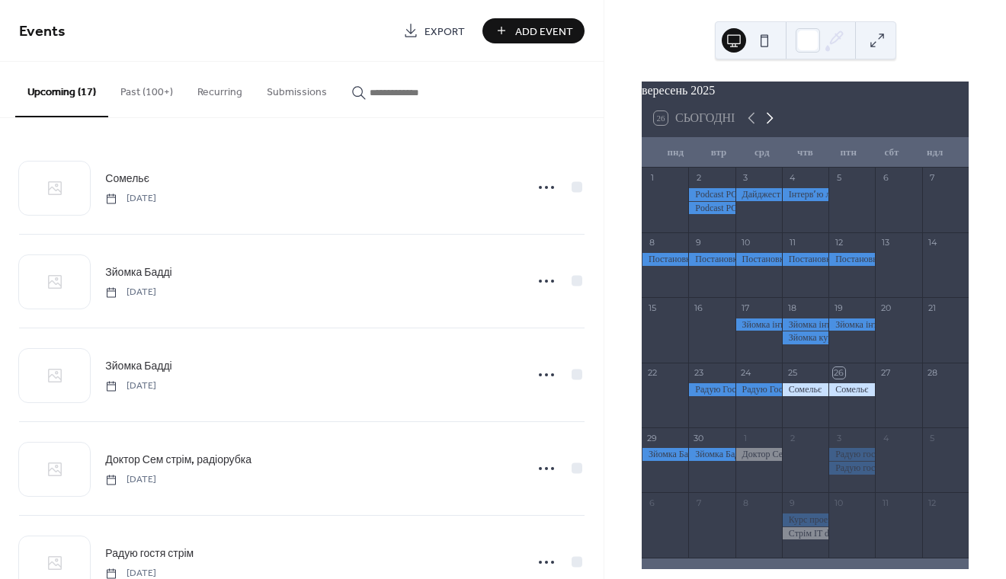 The height and width of the screenshot is (579, 1006). What do you see at coordinates (127, 178) in the screenshot?
I see `a: Сомельє` at bounding box center [127, 178].